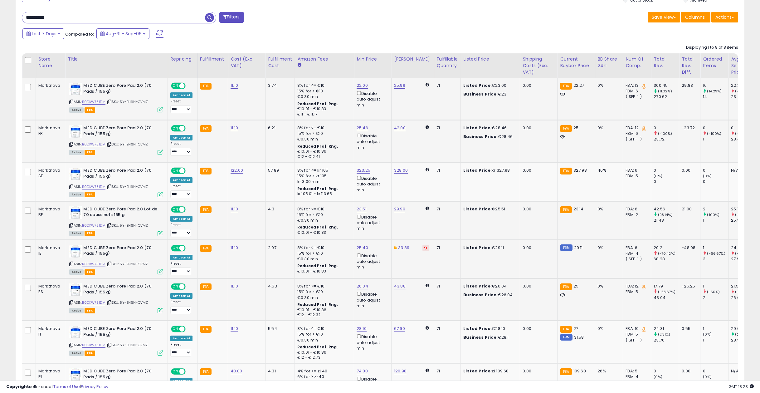 The width and height of the screenshot is (760, 393). I want to click on div: Marktnova FR, so click(49, 131).